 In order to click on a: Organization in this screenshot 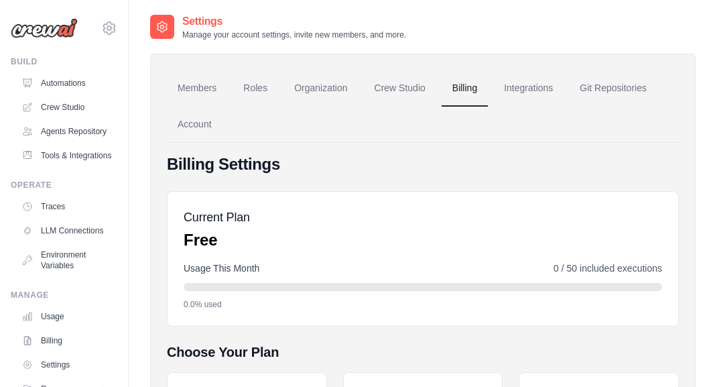, I will do `click(320, 88)`.